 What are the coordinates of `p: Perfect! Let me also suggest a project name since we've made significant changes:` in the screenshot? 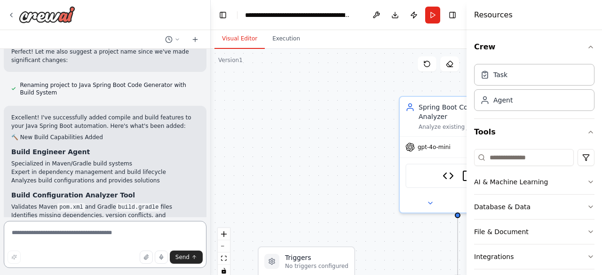 It's located at (105, 56).